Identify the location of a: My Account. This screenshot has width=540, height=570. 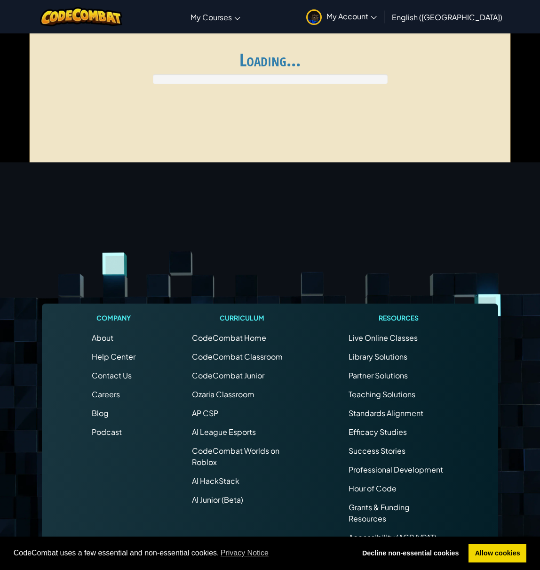
(342, 16).